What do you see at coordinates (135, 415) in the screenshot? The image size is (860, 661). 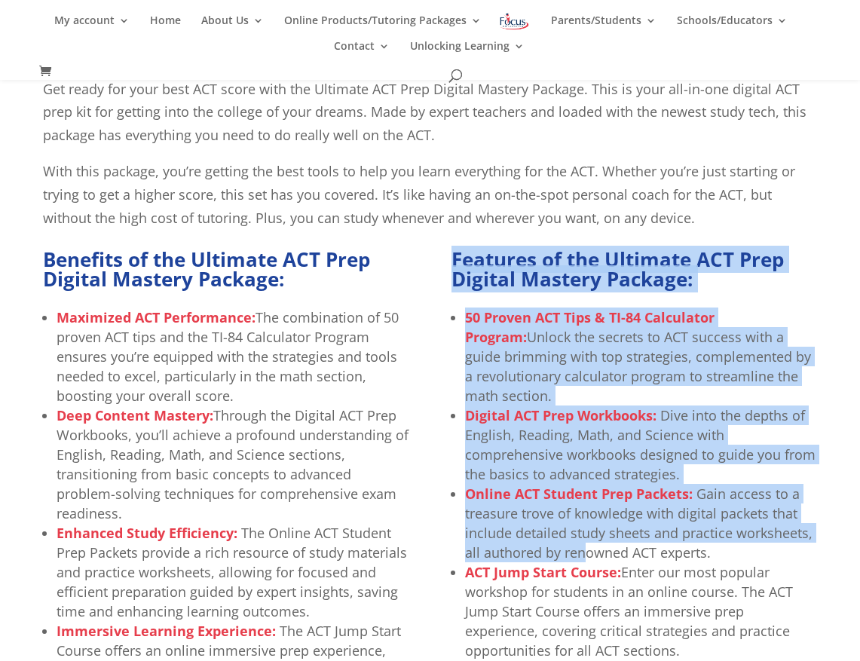 I see `strong: Deep Content Mastery:` at bounding box center [135, 415].